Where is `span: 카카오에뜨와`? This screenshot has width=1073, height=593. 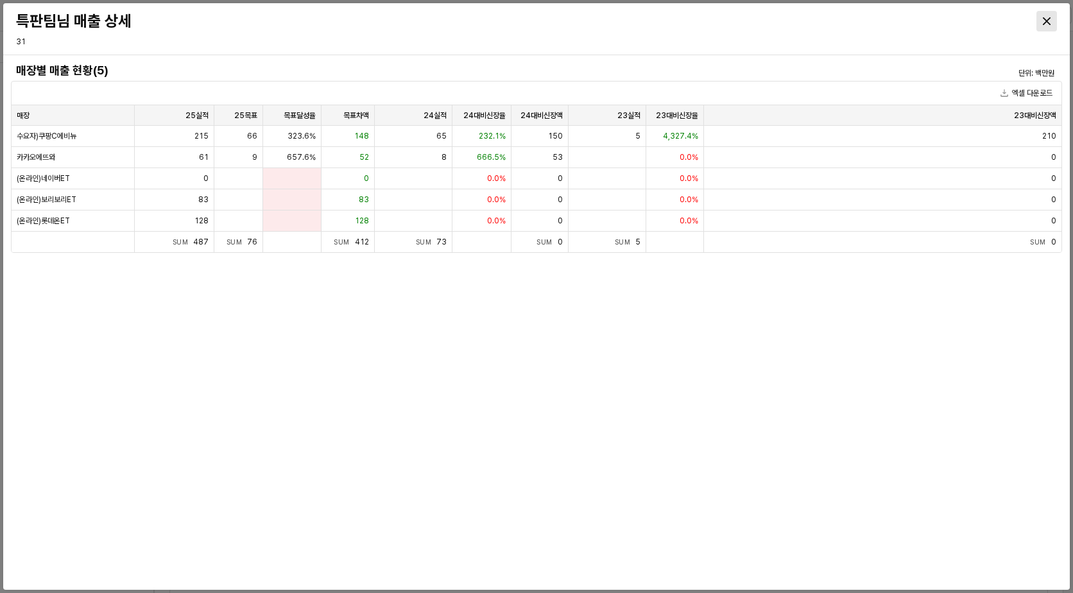
span: 카카오에뜨와 is located at coordinates (36, 157).